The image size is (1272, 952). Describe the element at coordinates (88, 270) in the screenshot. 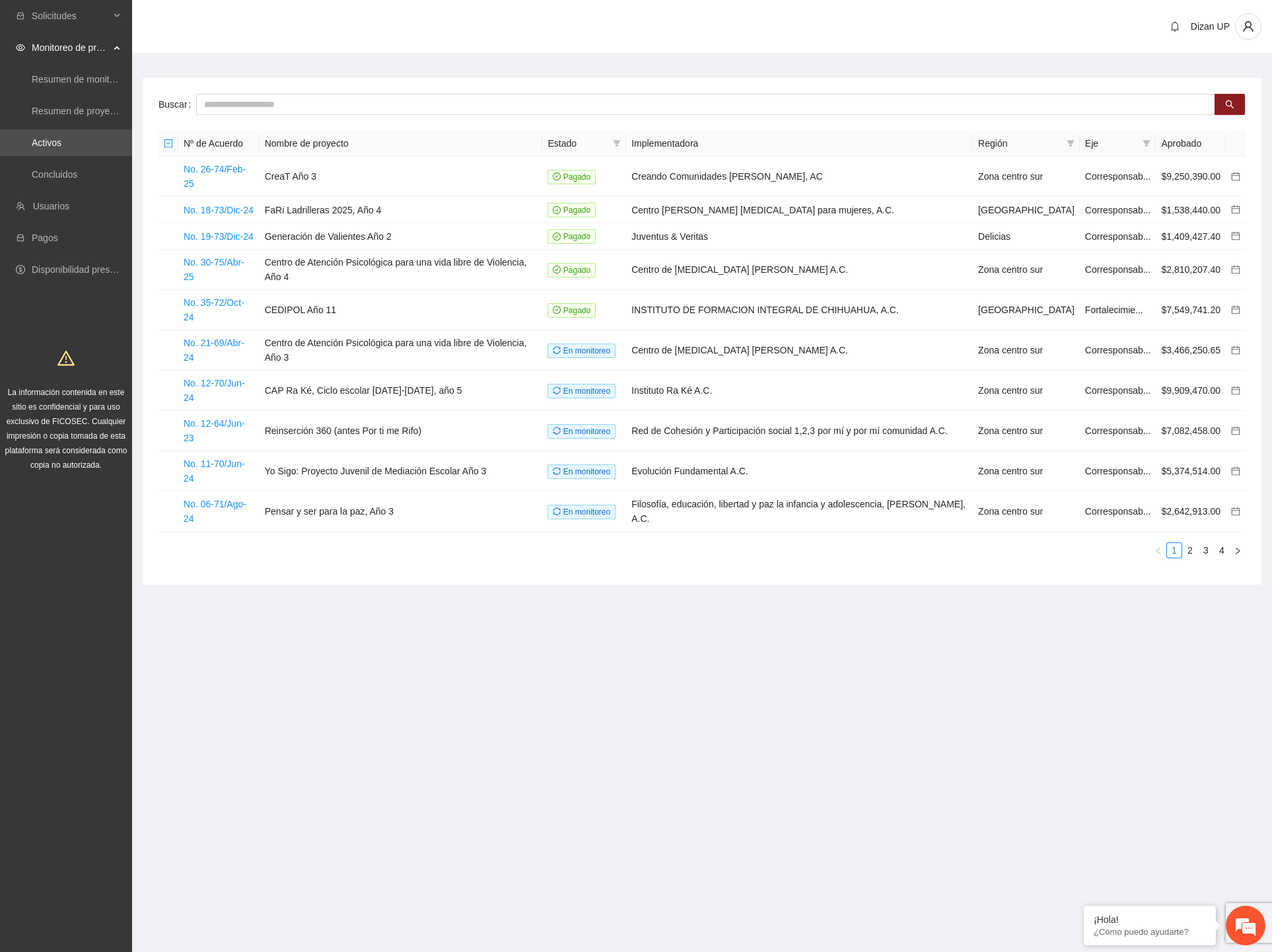

I see `a: Disponibilidad presupuestal` at that location.